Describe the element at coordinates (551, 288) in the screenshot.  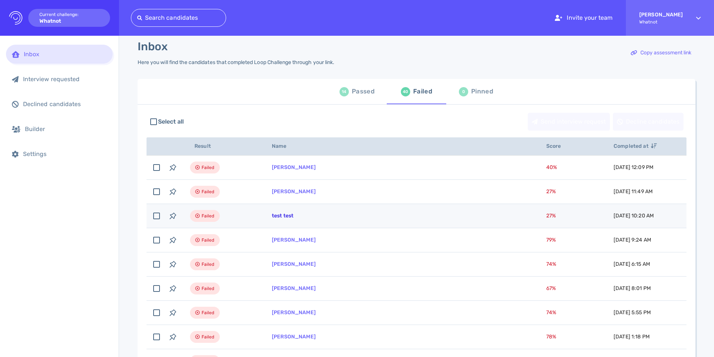
I see `span: 67 %` at that location.